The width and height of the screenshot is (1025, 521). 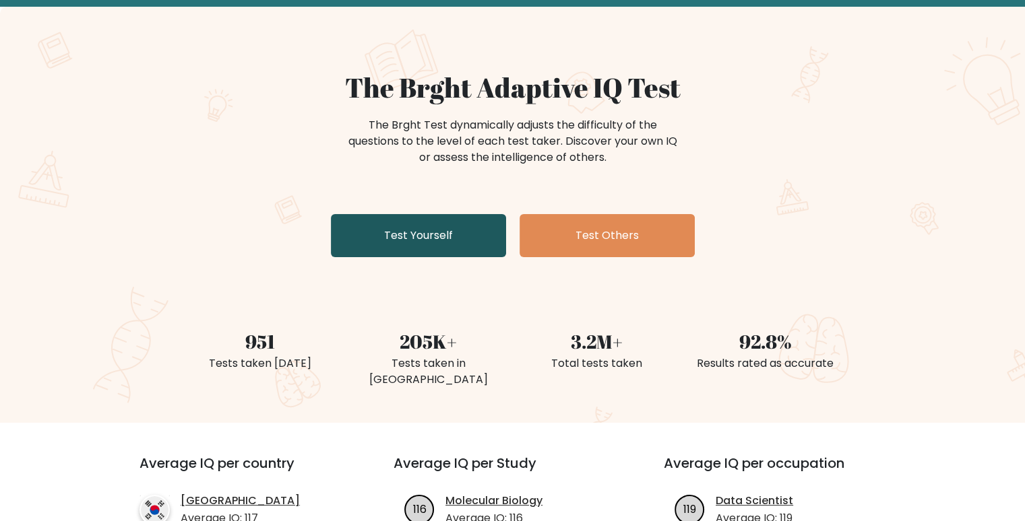 What do you see at coordinates (260, 342) in the screenshot?
I see `div: 951` at bounding box center [260, 342].